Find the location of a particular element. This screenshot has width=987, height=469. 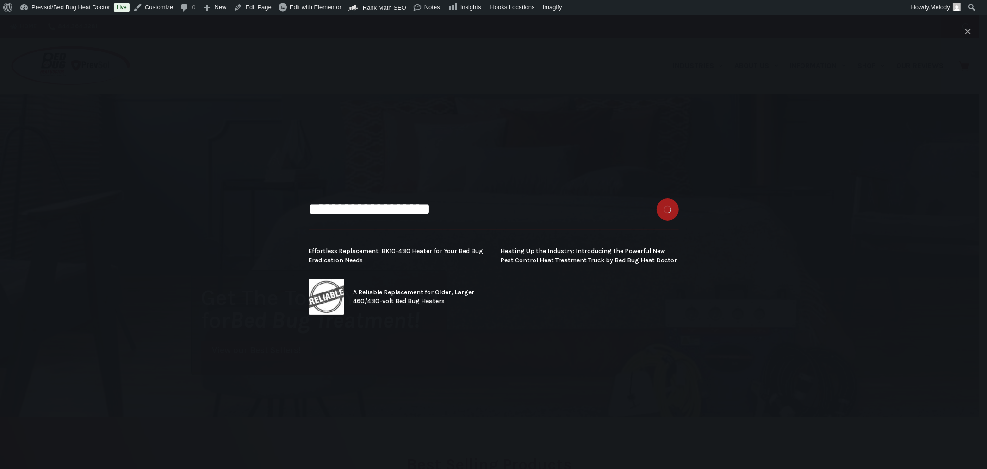

img: shutterstock_1899796516-100x100.jpeg is located at coordinates (326, 296).